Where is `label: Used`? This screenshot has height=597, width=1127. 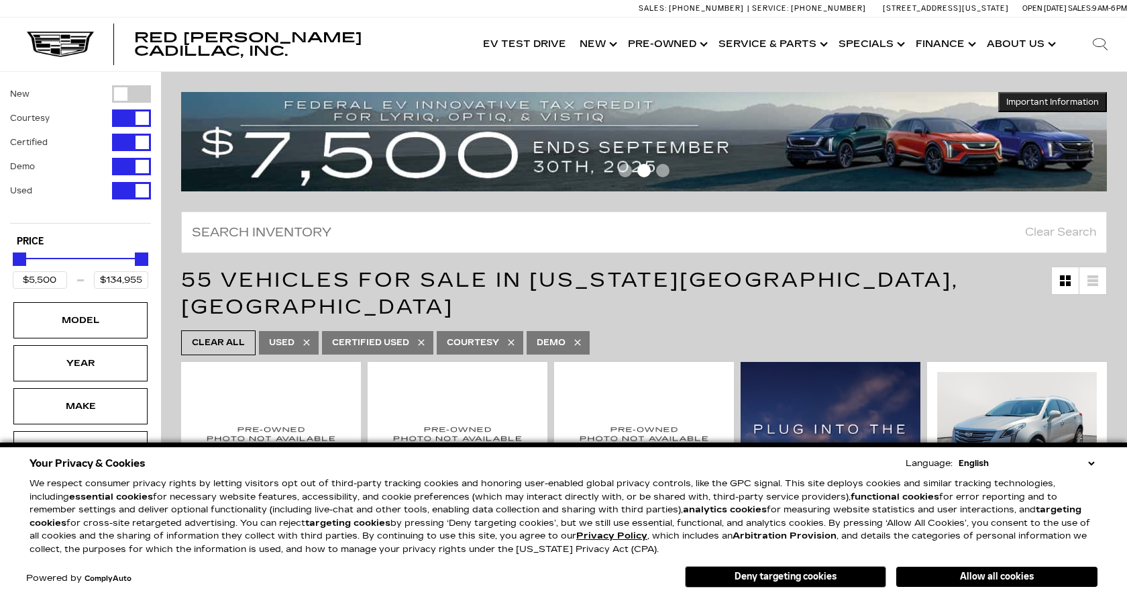 label: Used is located at coordinates (21, 191).